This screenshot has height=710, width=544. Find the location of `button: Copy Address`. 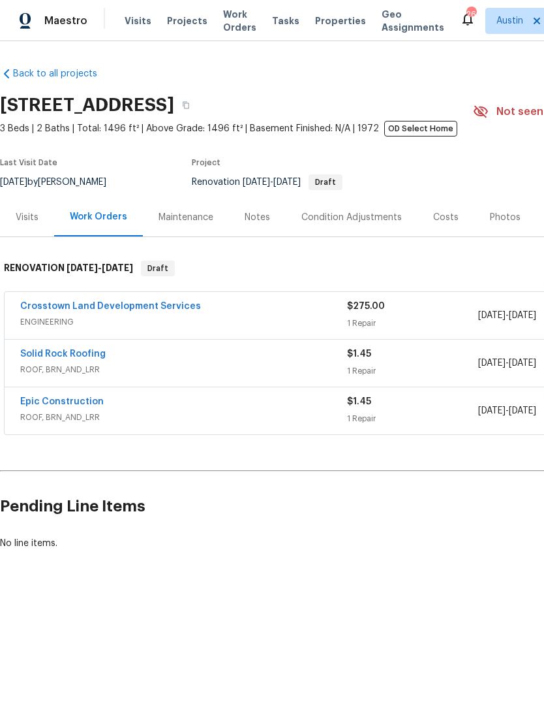

button: Copy Address is located at coordinates (186, 105).